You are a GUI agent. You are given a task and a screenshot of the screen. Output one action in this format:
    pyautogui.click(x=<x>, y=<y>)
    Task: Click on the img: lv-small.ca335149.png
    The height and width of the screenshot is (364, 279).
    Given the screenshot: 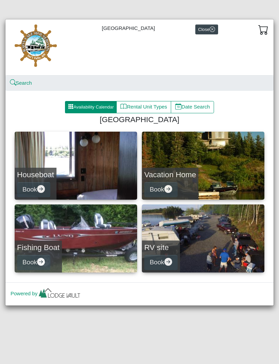 What is the action you would take?
    pyautogui.click(x=60, y=294)
    